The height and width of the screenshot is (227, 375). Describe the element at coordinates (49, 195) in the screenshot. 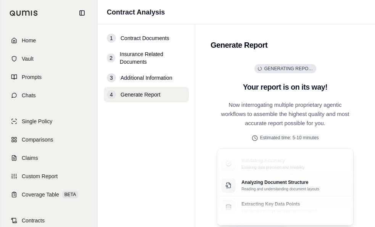

I see `a: Coverage TableBETA` at that location.